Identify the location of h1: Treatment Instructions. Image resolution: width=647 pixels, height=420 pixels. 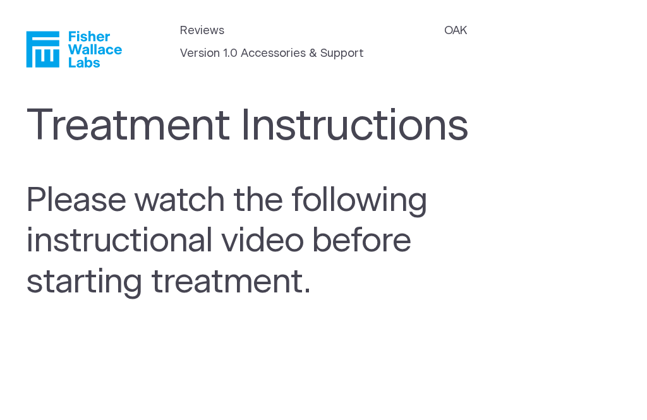
(258, 127).